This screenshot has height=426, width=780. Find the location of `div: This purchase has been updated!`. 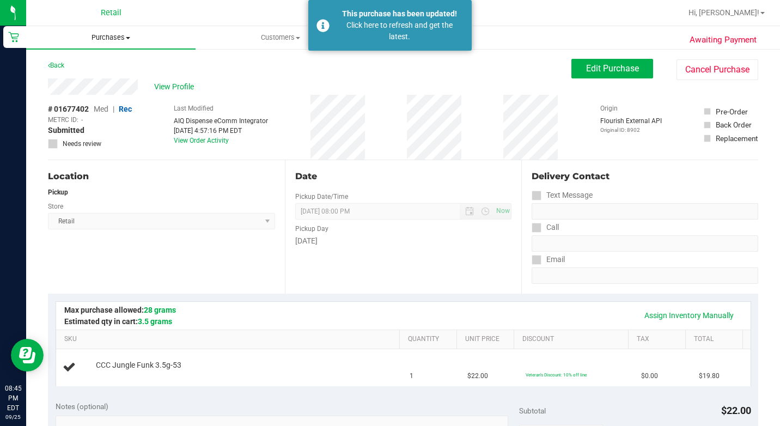

div: This purchase has been updated! is located at coordinates (399, 14).